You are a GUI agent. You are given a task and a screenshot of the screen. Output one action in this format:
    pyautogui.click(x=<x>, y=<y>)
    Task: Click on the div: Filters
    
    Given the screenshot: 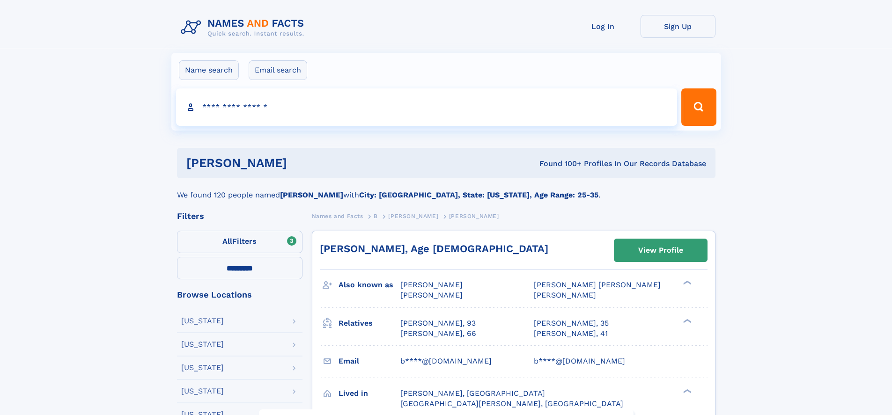 What is the action you would take?
    pyautogui.click(x=240, y=216)
    